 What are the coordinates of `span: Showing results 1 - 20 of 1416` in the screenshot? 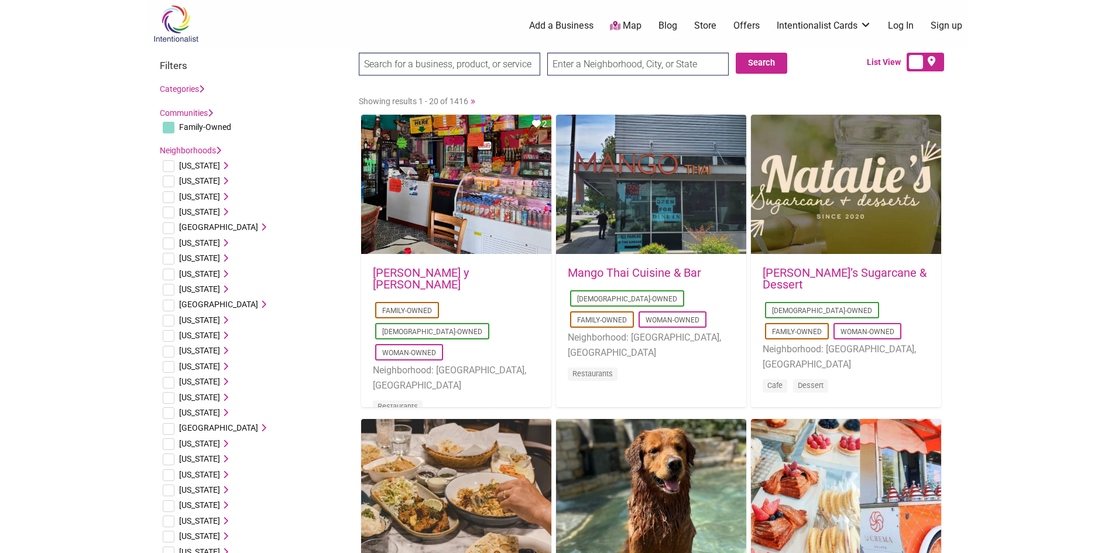 It's located at (413, 101).